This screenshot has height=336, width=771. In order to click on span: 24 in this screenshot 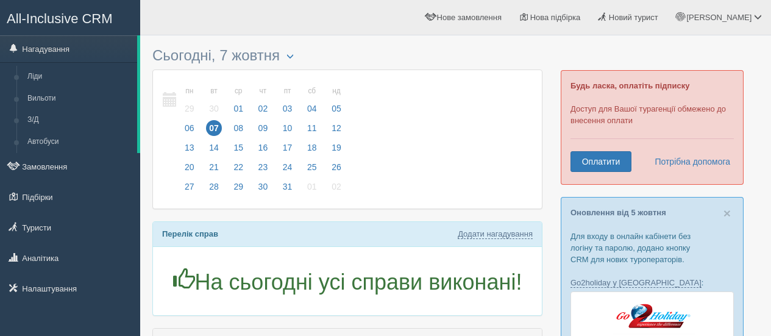, I will do `click(288, 167)`.